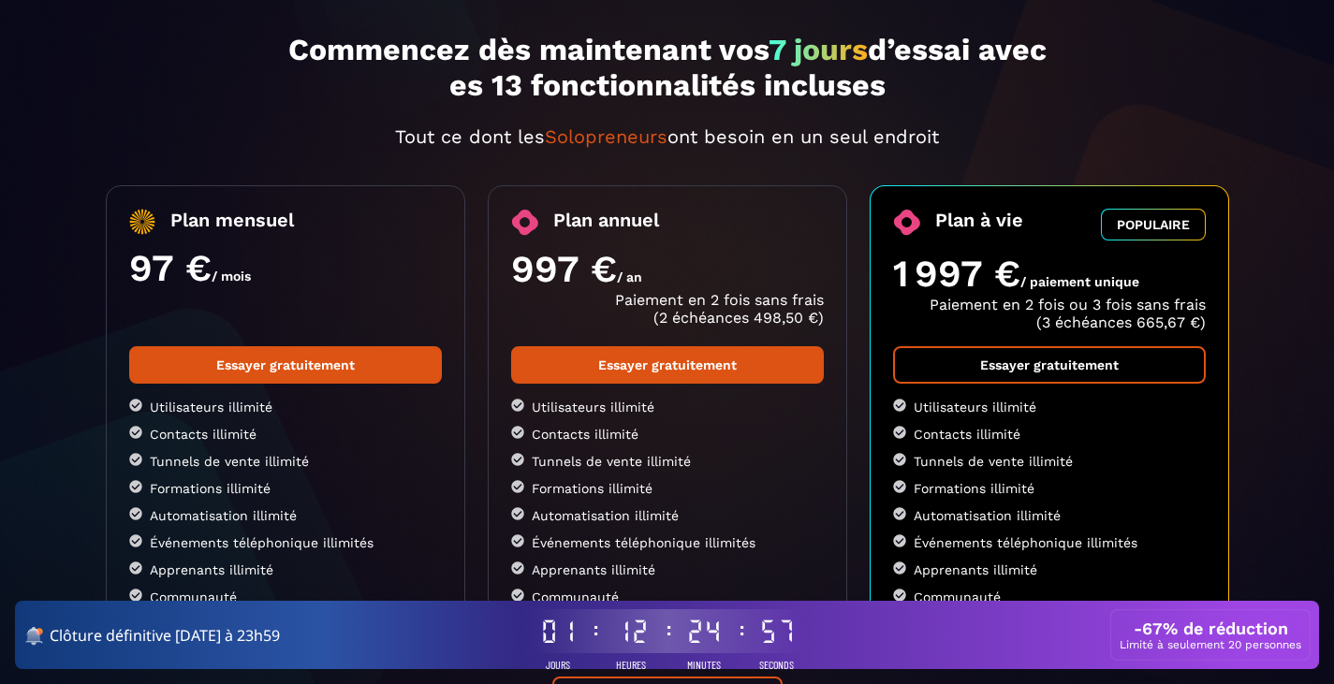 Image resolution: width=1334 pixels, height=684 pixels. Describe the element at coordinates (776, 665) in the screenshot. I see `span: Seconds` at that location.